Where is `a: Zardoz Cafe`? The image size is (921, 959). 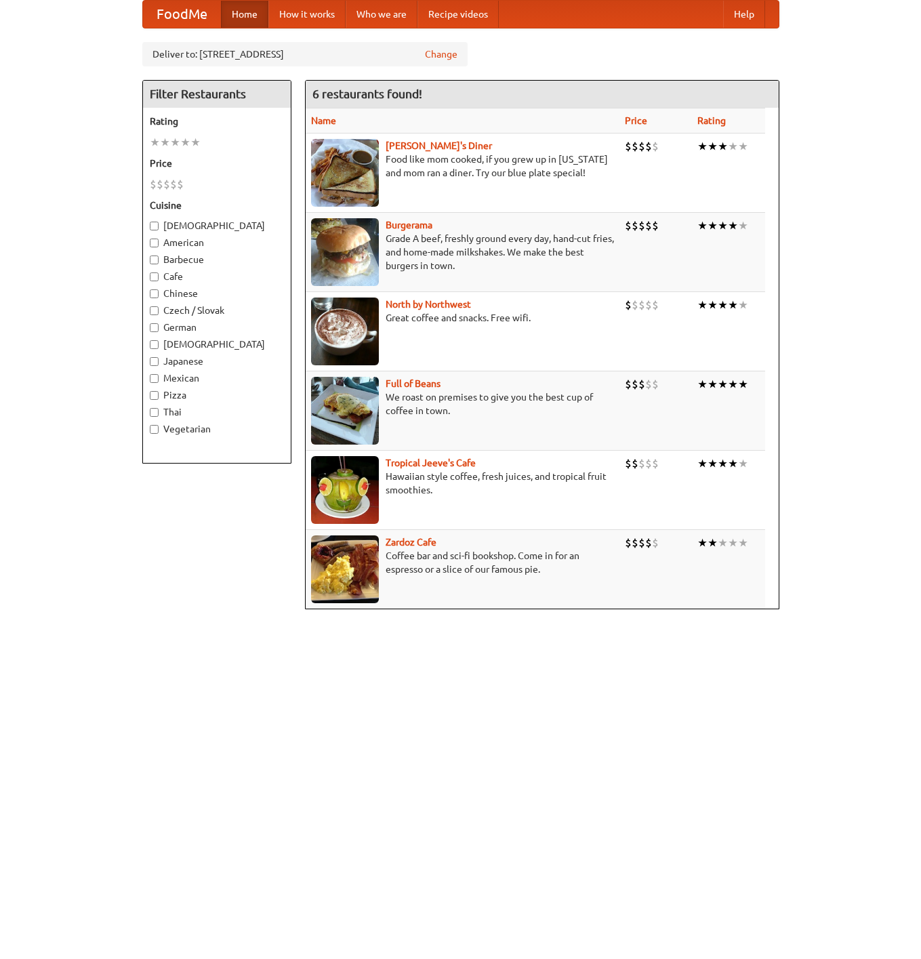
a: Zardoz Cafe is located at coordinates (411, 542).